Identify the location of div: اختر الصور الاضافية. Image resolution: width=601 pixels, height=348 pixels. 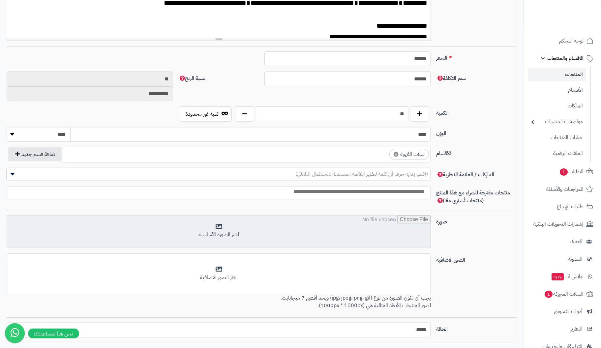
(219, 278).